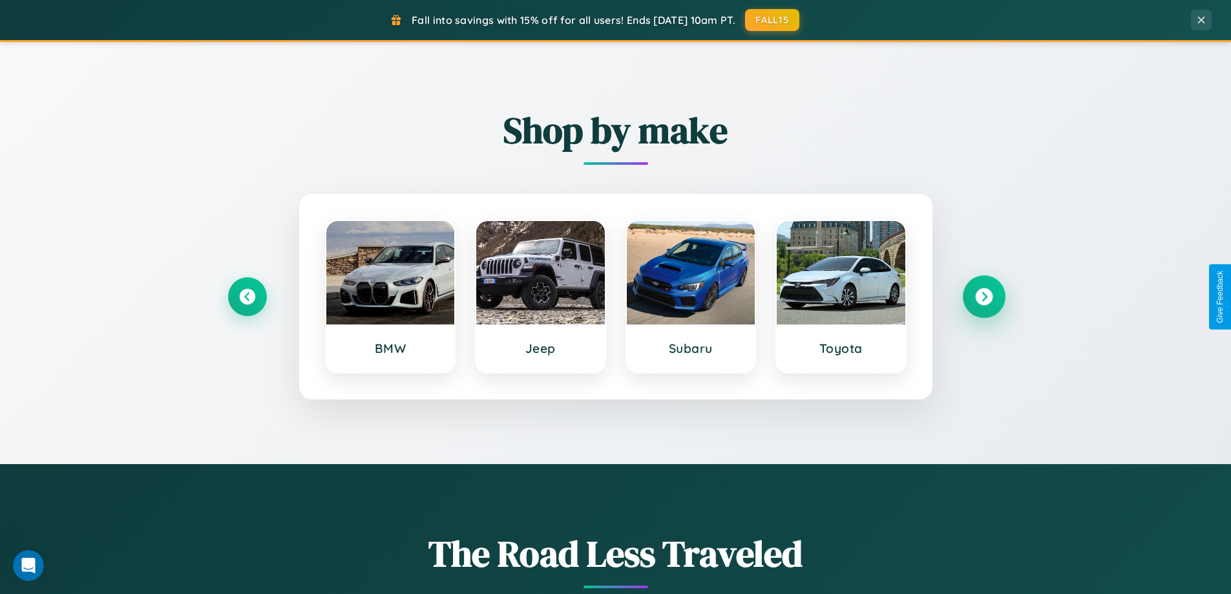 The image size is (1231, 594). Describe the element at coordinates (540, 348) in the screenshot. I see `h3: Jeep` at that location.